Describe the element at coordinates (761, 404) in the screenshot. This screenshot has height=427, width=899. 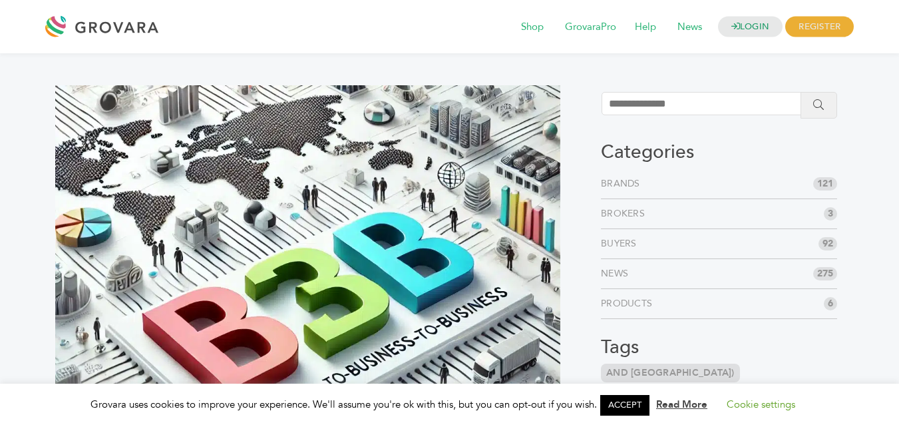
I see `a: Cookie settings` at that location.